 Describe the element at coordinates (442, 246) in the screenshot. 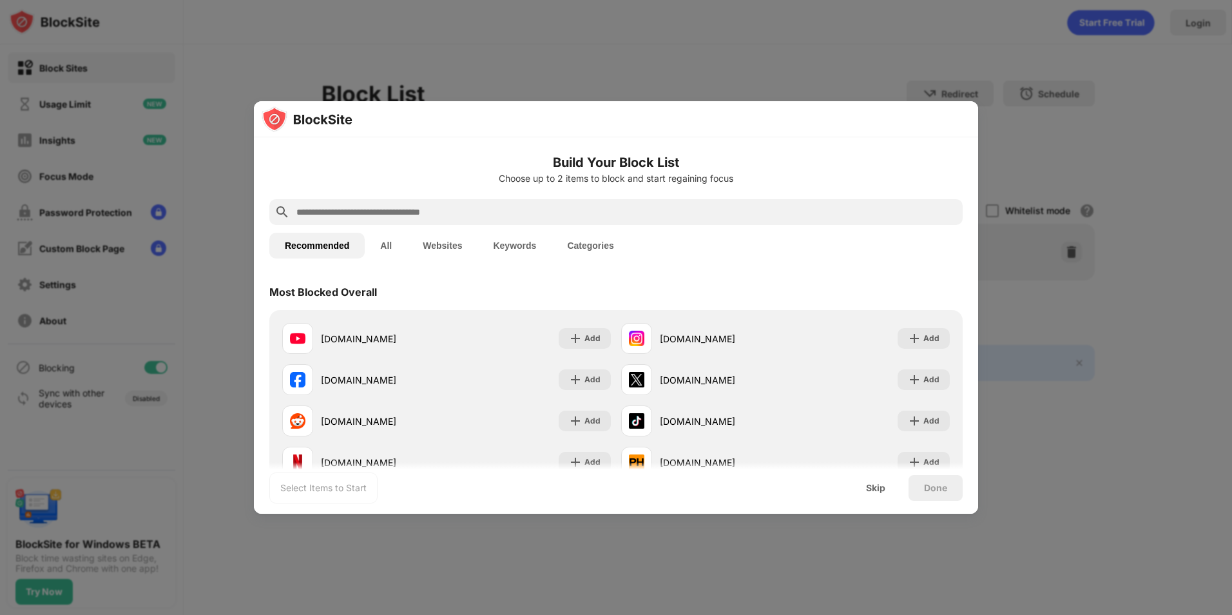

I see `button: Websites` at that location.